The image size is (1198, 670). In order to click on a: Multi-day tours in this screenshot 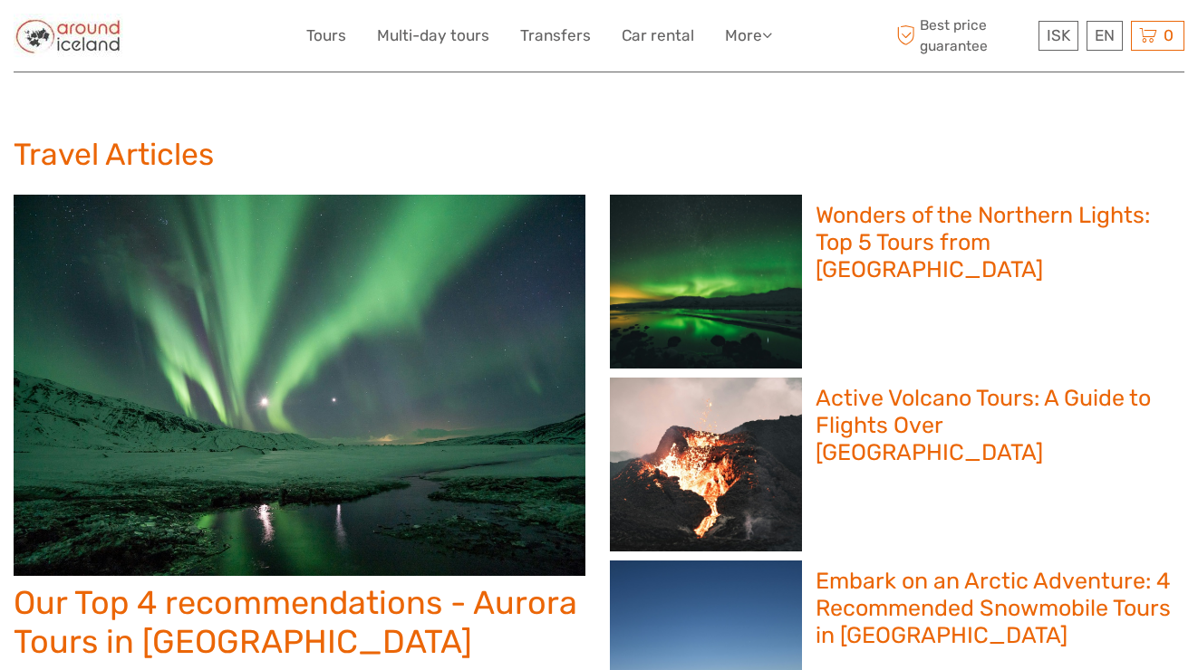, I will do `click(433, 35)`.